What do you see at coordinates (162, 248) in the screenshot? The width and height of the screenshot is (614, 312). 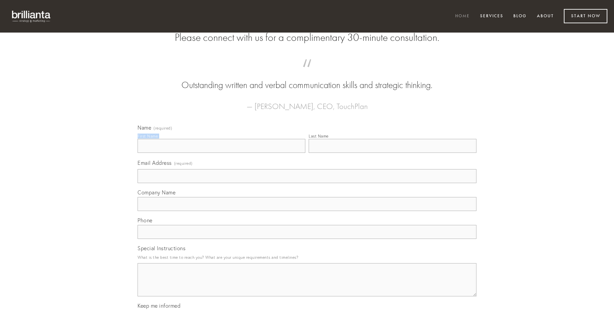 I see `span: Special Instructions` at bounding box center [162, 248].